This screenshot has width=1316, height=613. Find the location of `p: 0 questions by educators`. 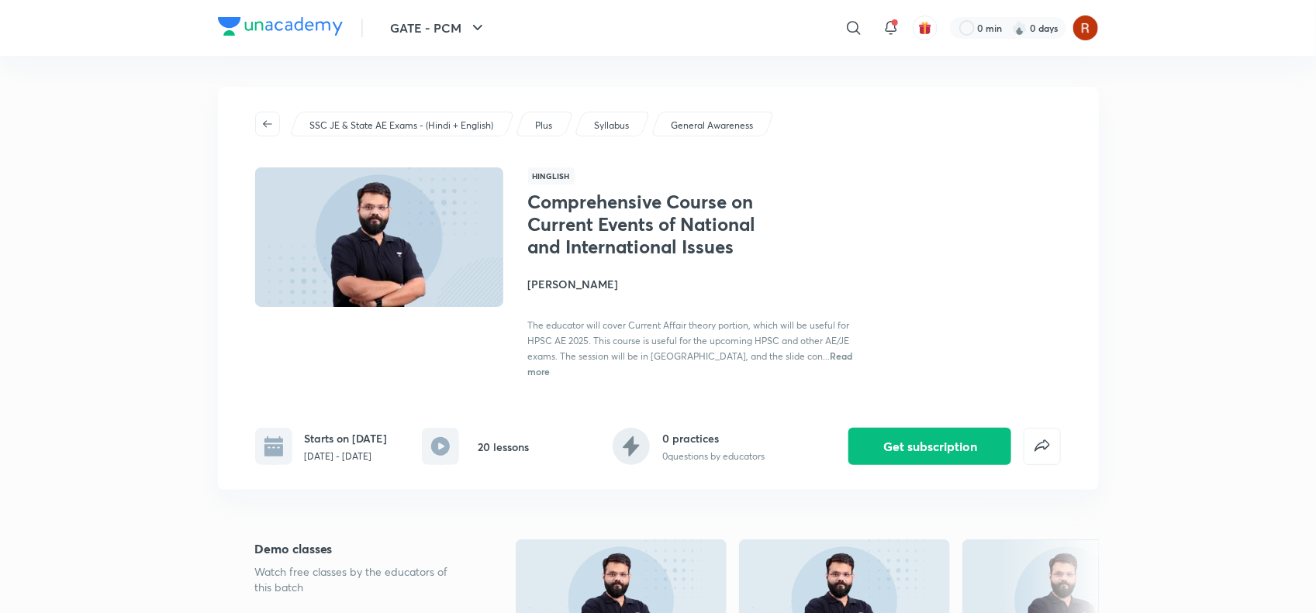

p: 0 questions by educators is located at coordinates (713, 457).